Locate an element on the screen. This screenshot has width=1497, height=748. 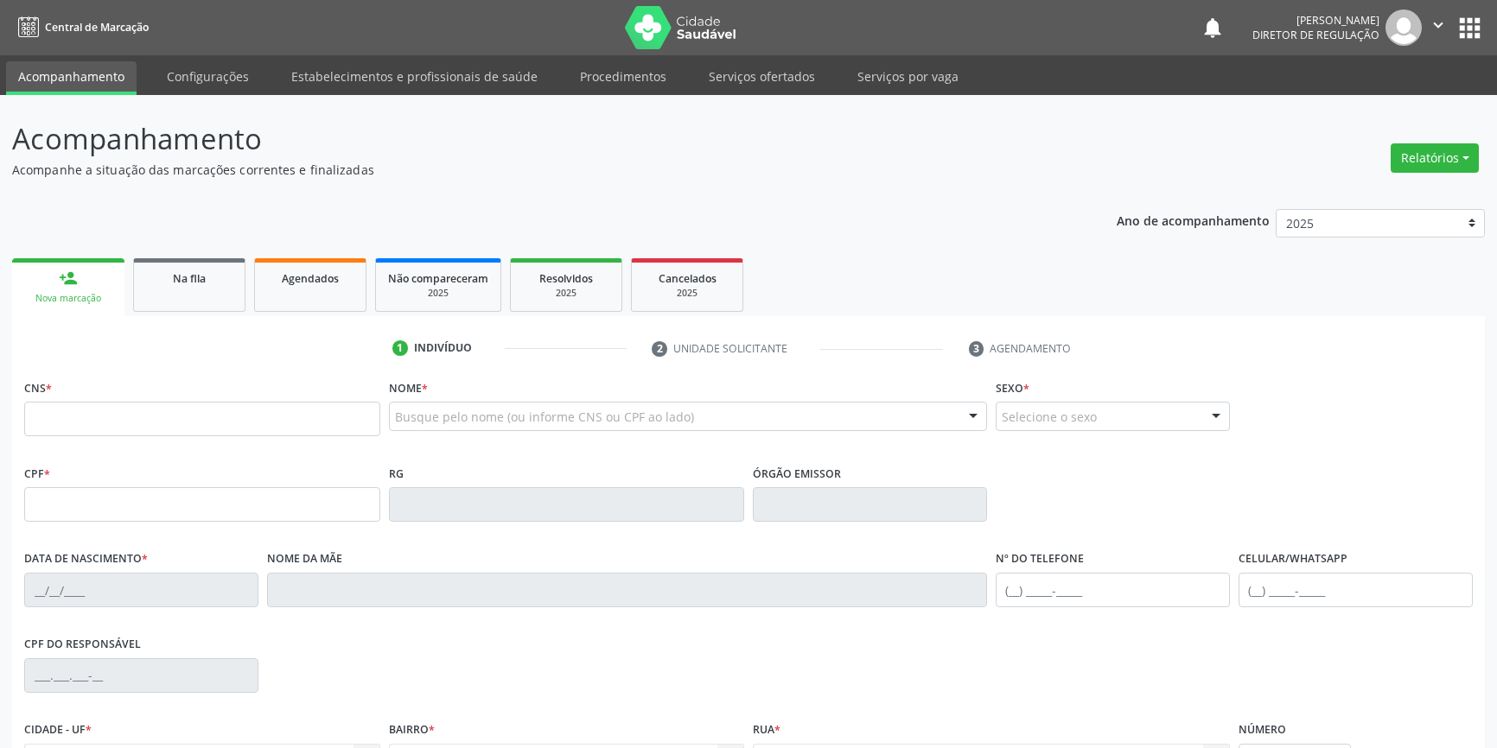
a: Configurações is located at coordinates (207, 76).